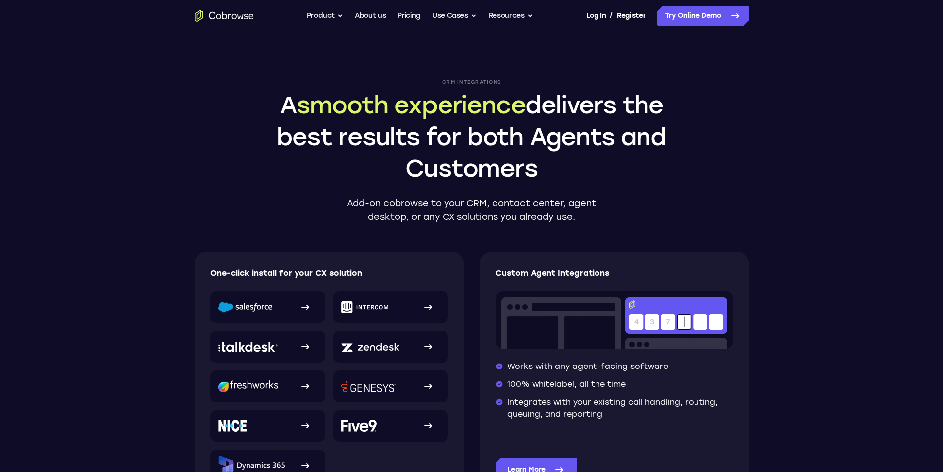 The height and width of the screenshot is (472, 943). Describe the element at coordinates (325, 16) in the screenshot. I see `button: Product` at that location.